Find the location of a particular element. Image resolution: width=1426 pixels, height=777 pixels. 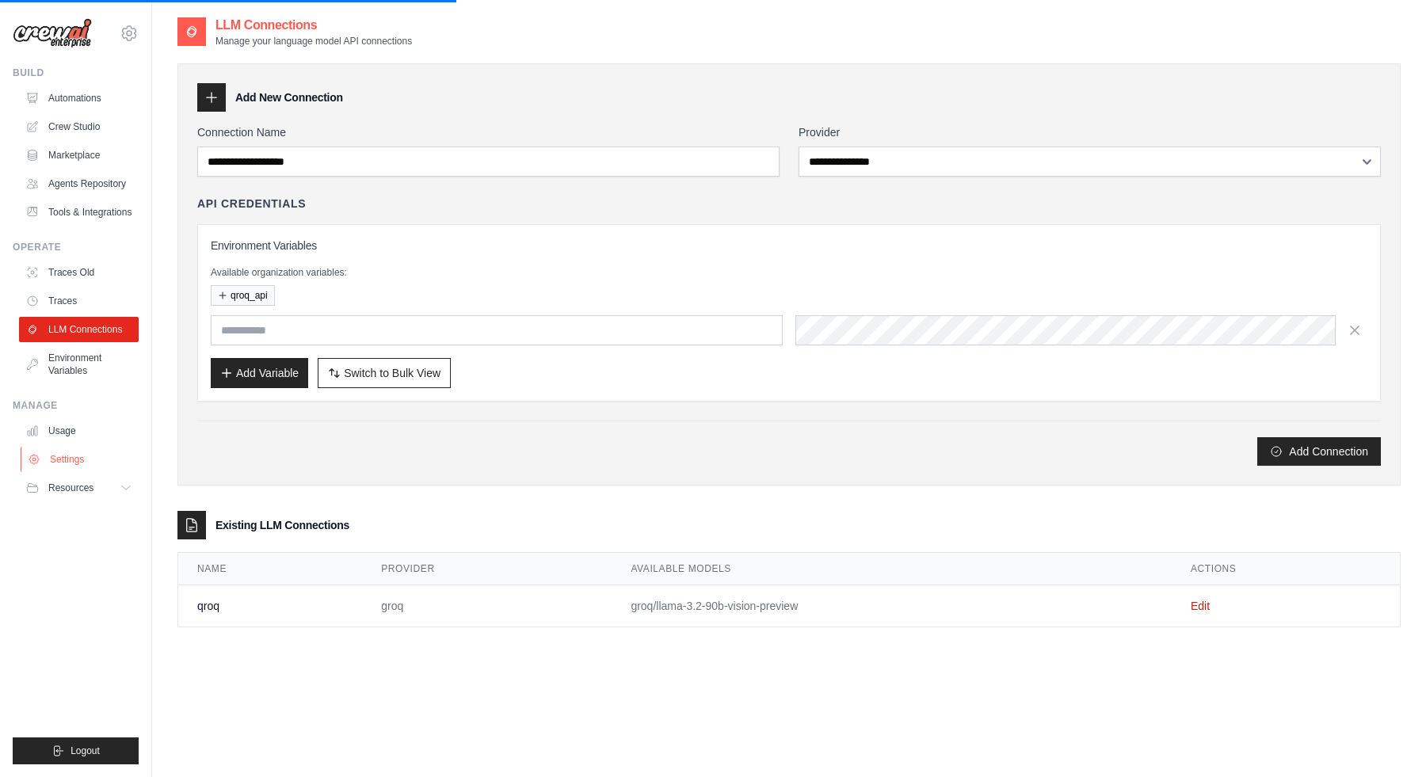

div: Manage is located at coordinates (75, 406).